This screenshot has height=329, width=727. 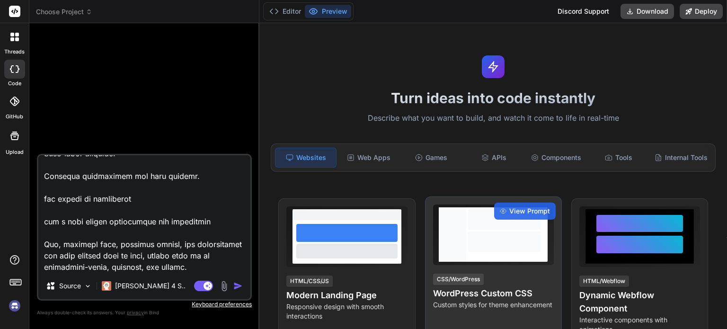 What do you see at coordinates (583, 11) in the screenshot?
I see `div: Discord Support` at bounding box center [583, 11].